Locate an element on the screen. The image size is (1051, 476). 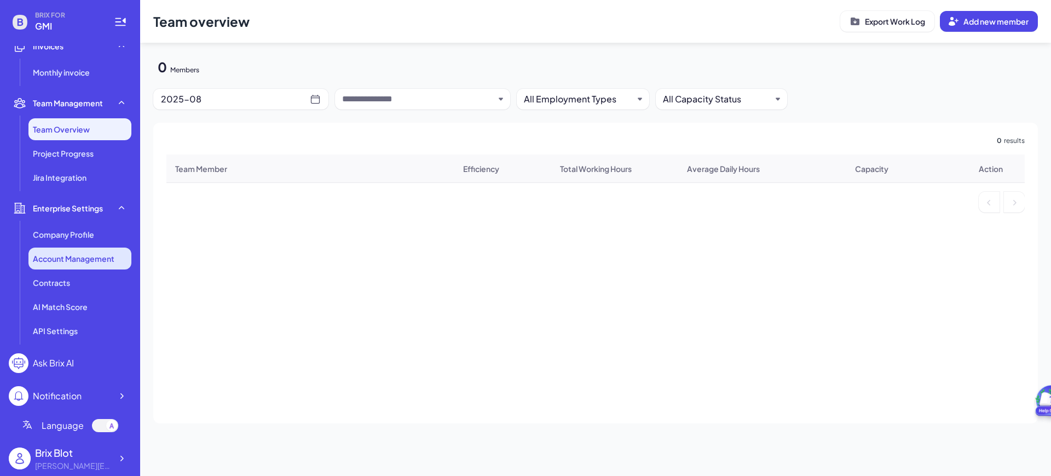
div: All Capacity Status is located at coordinates (717, 99).